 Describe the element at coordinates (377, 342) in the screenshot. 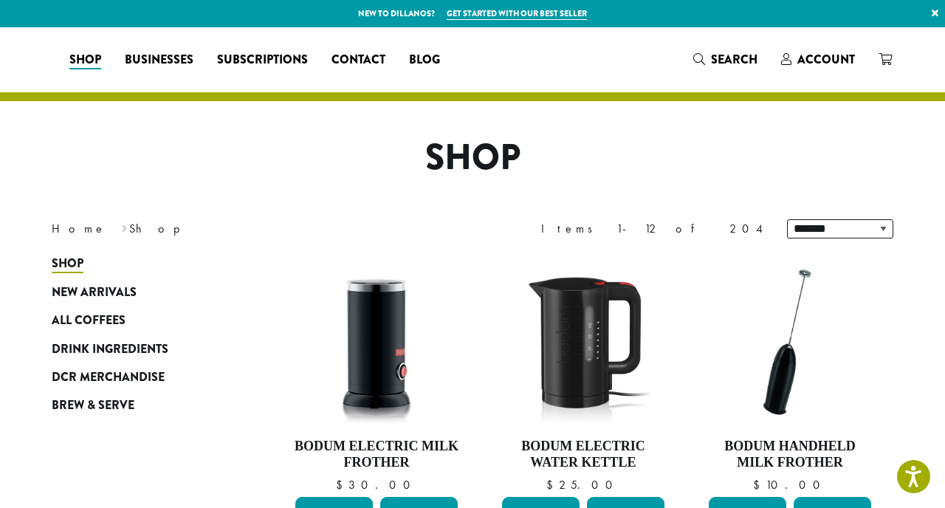

I see `img: DP3954.01-002.png` at that location.